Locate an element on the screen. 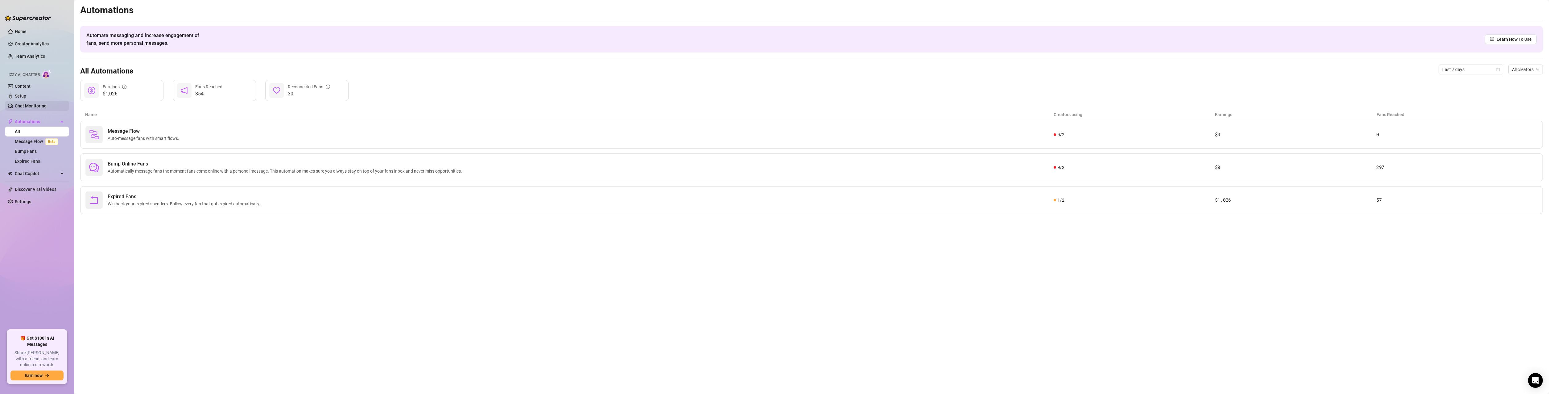 This screenshot has height=394, width=1549. a: Home is located at coordinates (21, 31).